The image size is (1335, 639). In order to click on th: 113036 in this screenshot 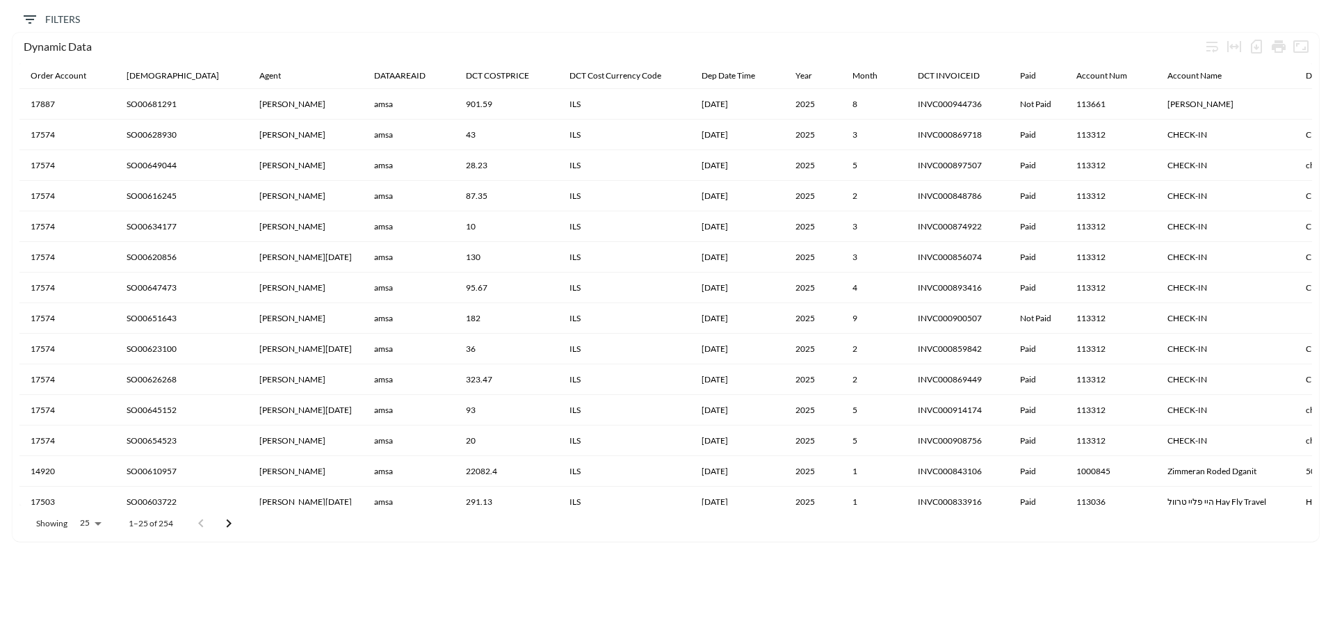, I will do `click(1111, 502)`.